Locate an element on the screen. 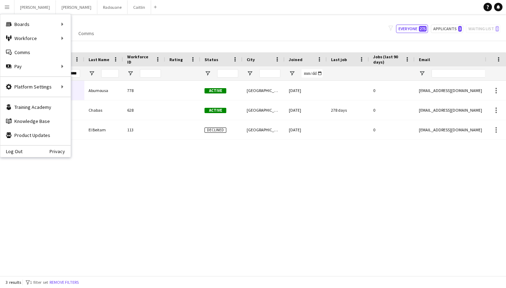 The width and height of the screenshot is (506, 288). span: Jobs (last 90 days) is located at coordinates (388, 59).